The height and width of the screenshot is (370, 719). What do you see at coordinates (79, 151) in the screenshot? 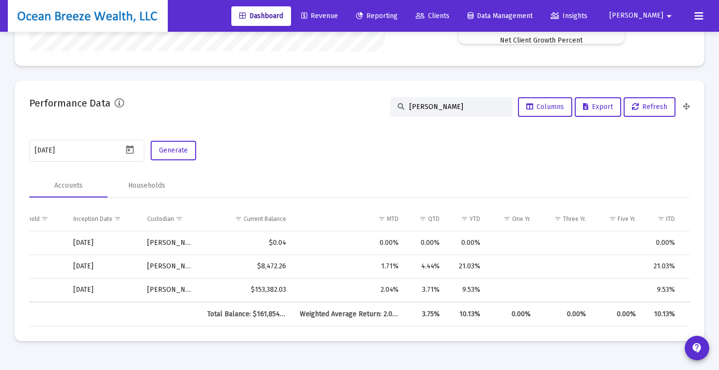
I see `input: Select a Date` at bounding box center [79, 151].